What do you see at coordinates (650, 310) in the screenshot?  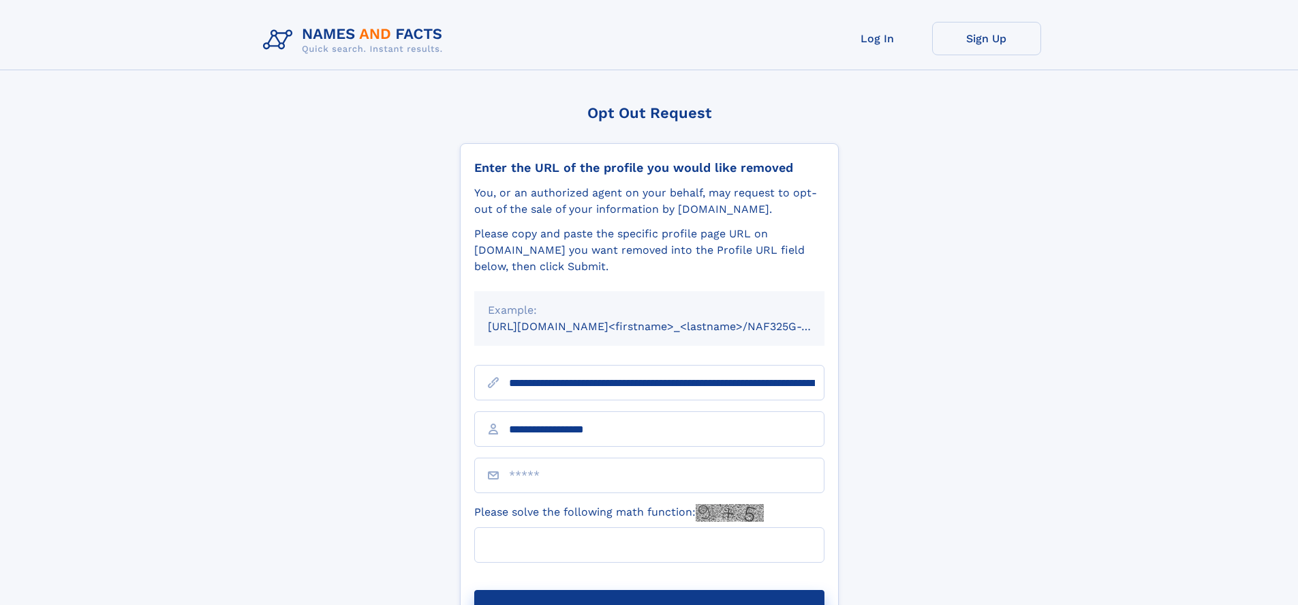 I see `div: Example:` at bounding box center [650, 310].